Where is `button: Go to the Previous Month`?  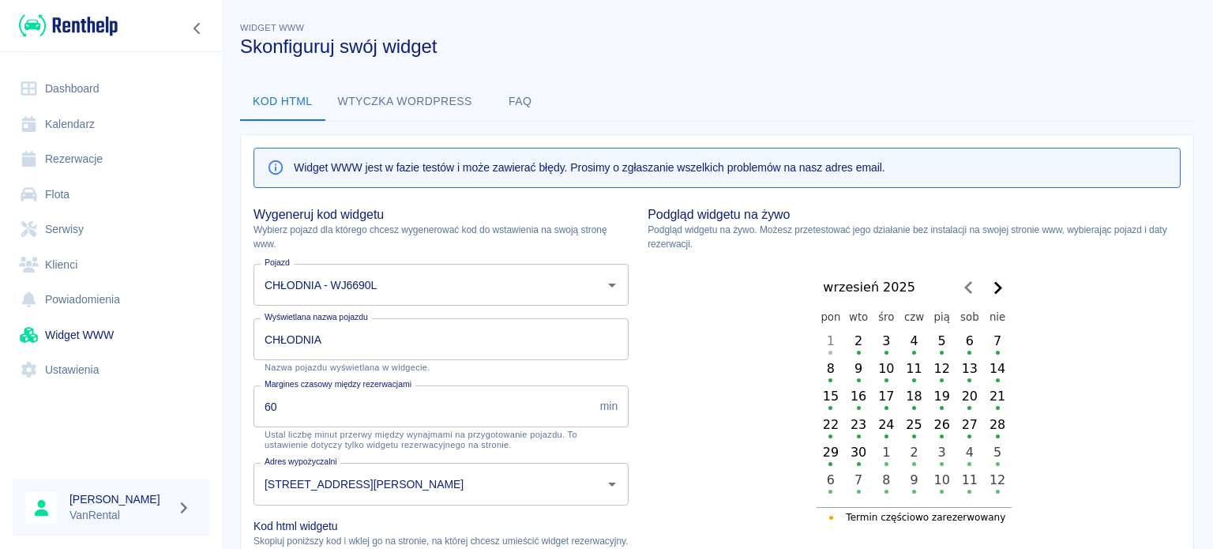
button: Go to the Previous Month is located at coordinates (321, 17).